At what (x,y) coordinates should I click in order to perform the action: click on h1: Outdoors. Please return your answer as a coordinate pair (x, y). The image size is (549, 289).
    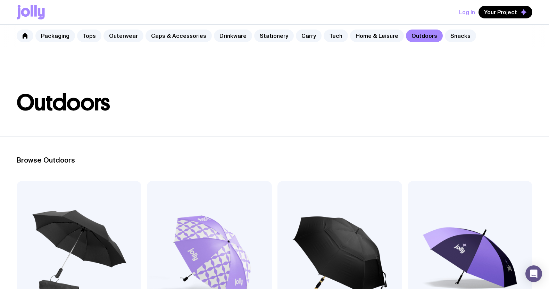
    Looking at the image, I should click on (274, 103).